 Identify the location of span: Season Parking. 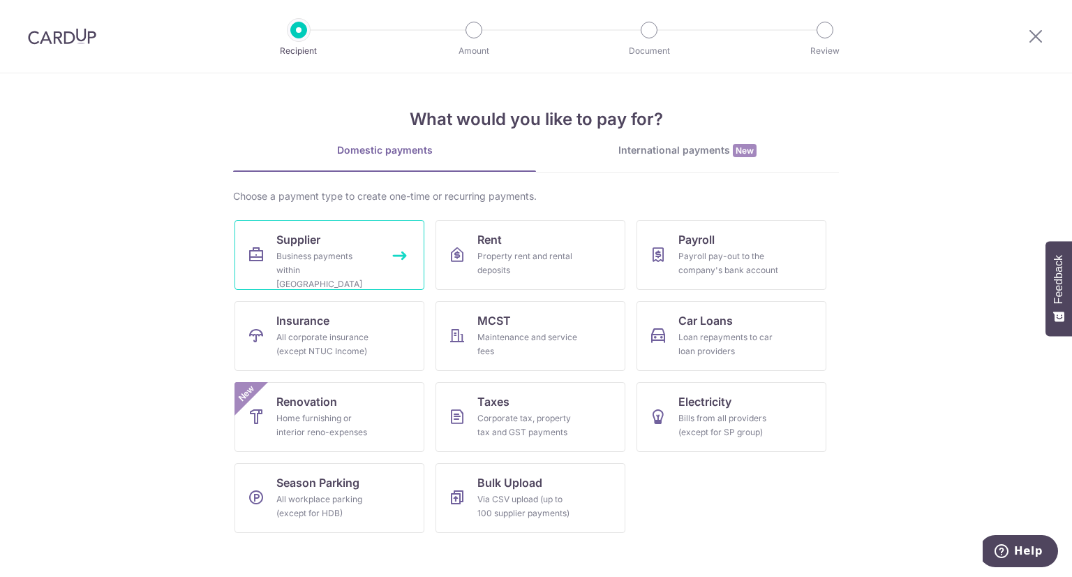
(318, 482).